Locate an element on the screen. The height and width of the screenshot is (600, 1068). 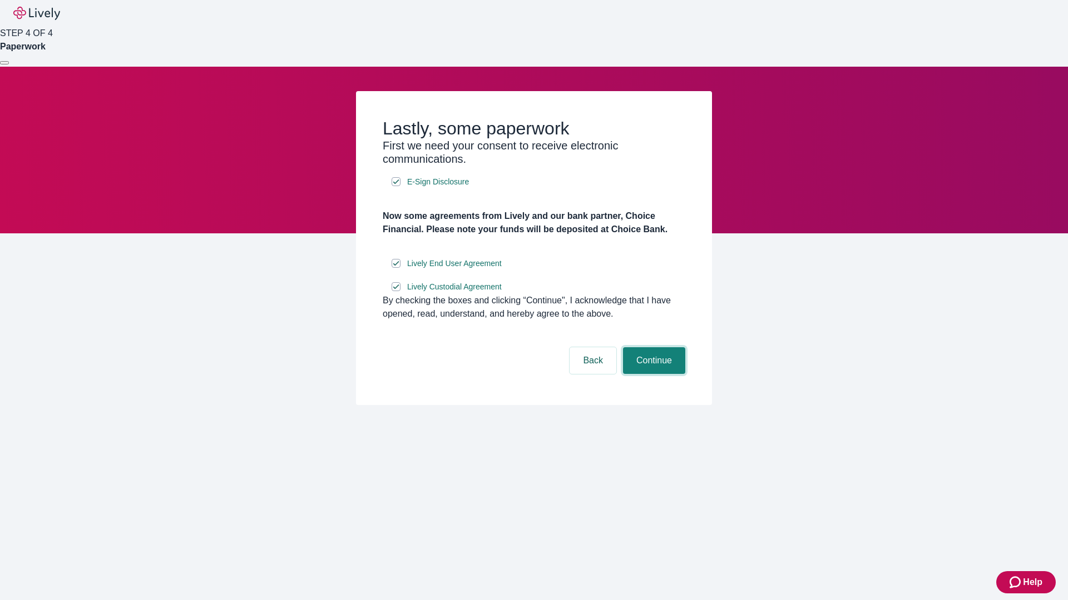
span: Lively Custodial Agreement is located at coordinates (454, 287).